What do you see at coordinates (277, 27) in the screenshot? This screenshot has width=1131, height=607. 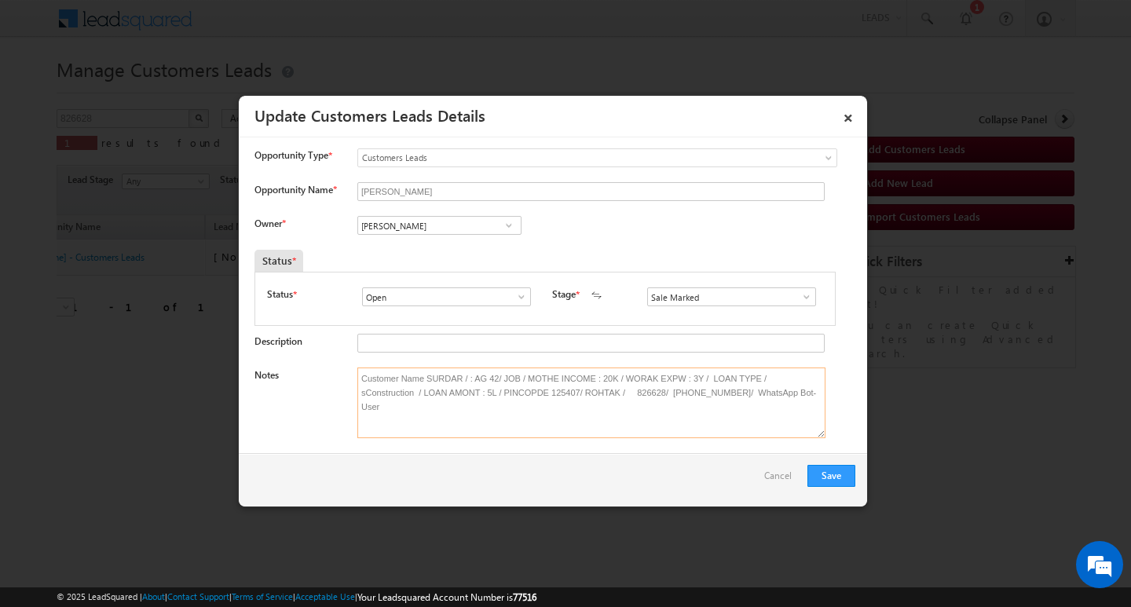 I see `div: Minimize live chat window` at bounding box center [277, 27].